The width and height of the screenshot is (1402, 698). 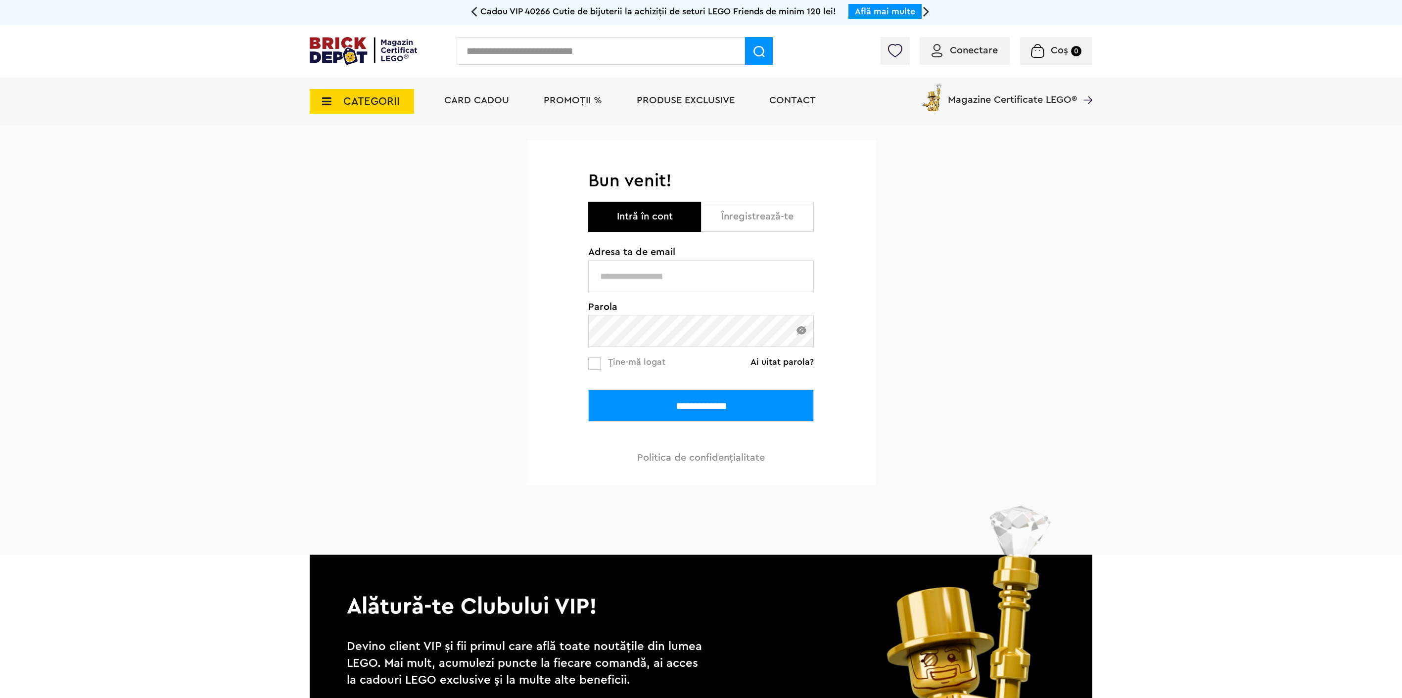 What do you see at coordinates (701, 458) in the screenshot?
I see `a: Politica de confidenţialitate` at bounding box center [701, 458].